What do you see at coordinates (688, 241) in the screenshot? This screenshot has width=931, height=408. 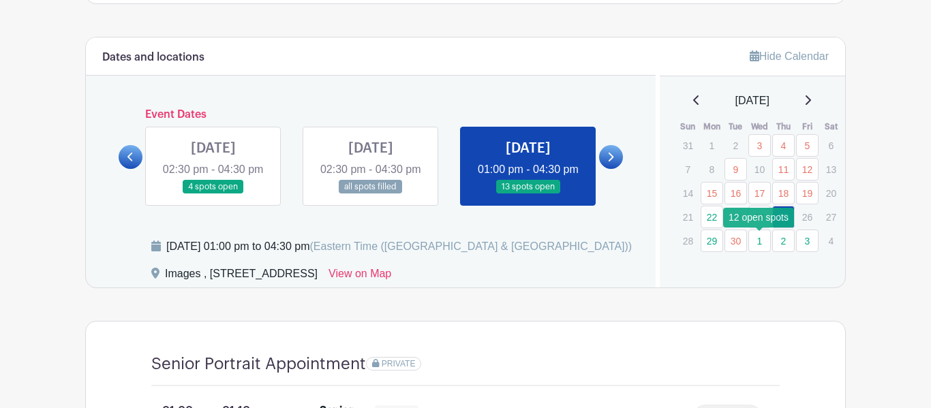 I see `p: 28` at bounding box center [688, 241].